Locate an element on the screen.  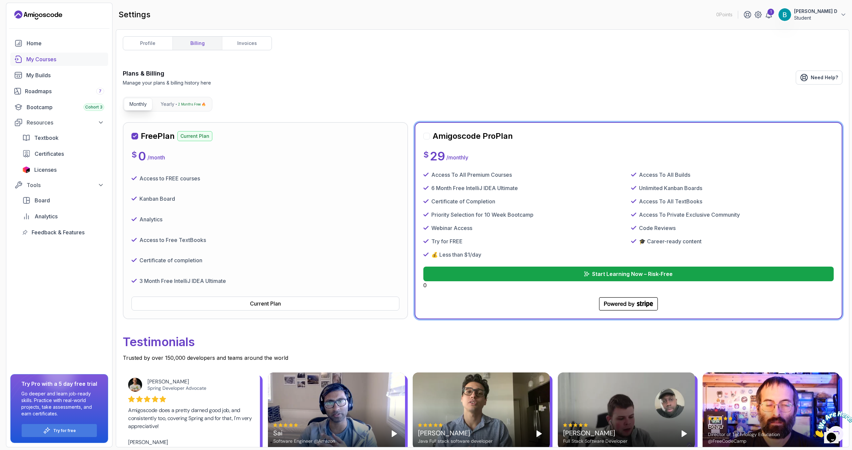
a: board is located at coordinates (63, 200).